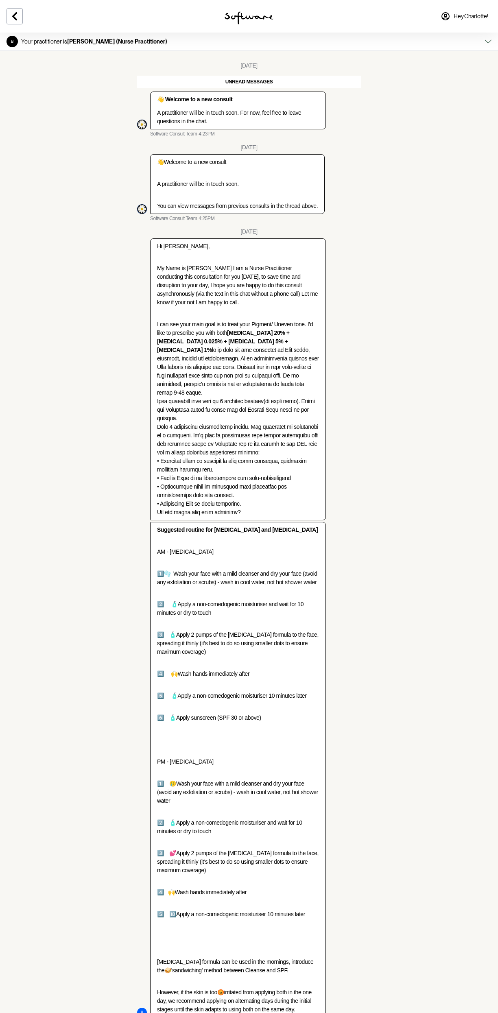 The image size is (498, 1013). I want to click on p: A practitioner will be in touch soon., so click(237, 184).